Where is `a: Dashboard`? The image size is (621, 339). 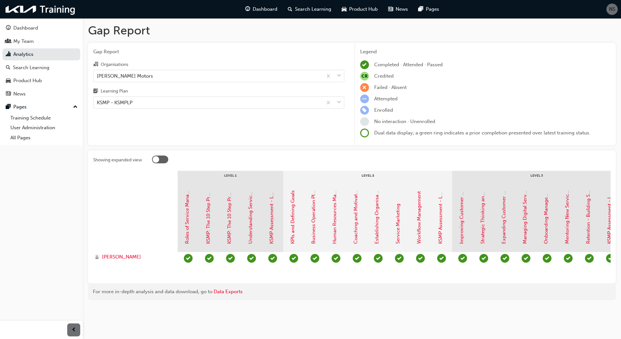 a: Dashboard is located at coordinates (41, 28).